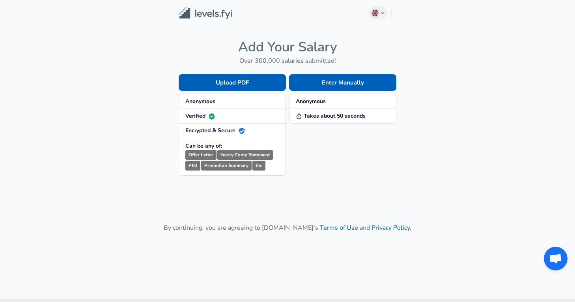 This screenshot has height=302, width=575. Describe the element at coordinates (259, 165) in the screenshot. I see `small: Etc` at that location.